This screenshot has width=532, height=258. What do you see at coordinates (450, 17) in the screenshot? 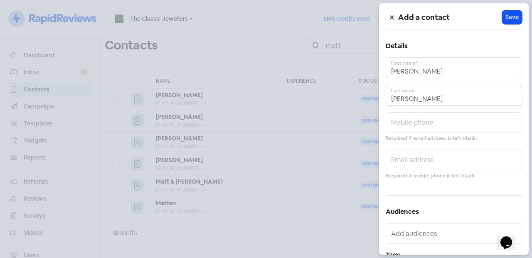
I see `h5: Add a contact` at bounding box center [450, 17].